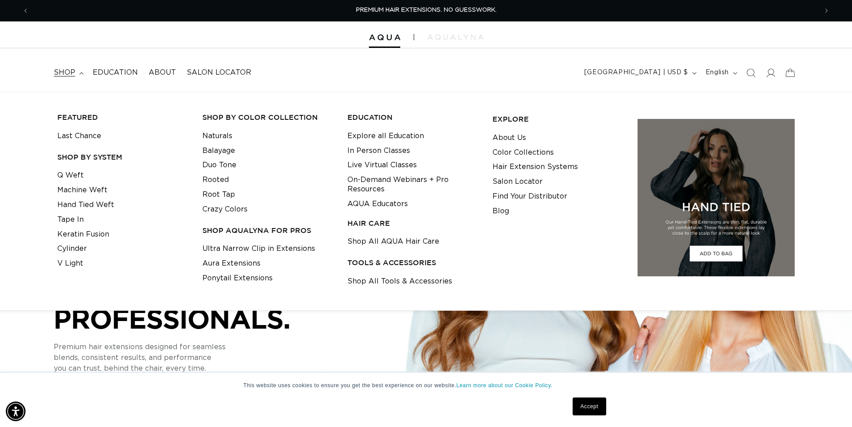 This screenshot has width=852, height=427. Describe the element at coordinates (413, 263) in the screenshot. I see `h3: TOOLS & ACCESSORIES` at that location.